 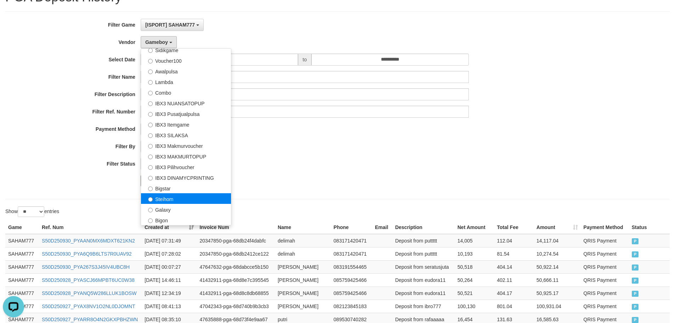 I want to click on input: Steihom, so click(x=150, y=199).